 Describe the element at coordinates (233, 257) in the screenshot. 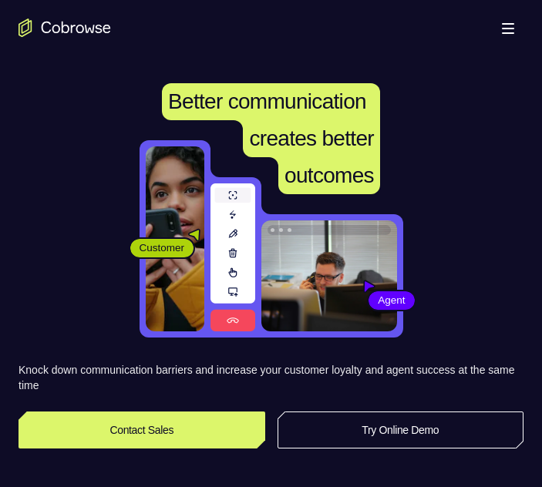

I see `img: A series of tools used in co-browsing sessions` at that location.